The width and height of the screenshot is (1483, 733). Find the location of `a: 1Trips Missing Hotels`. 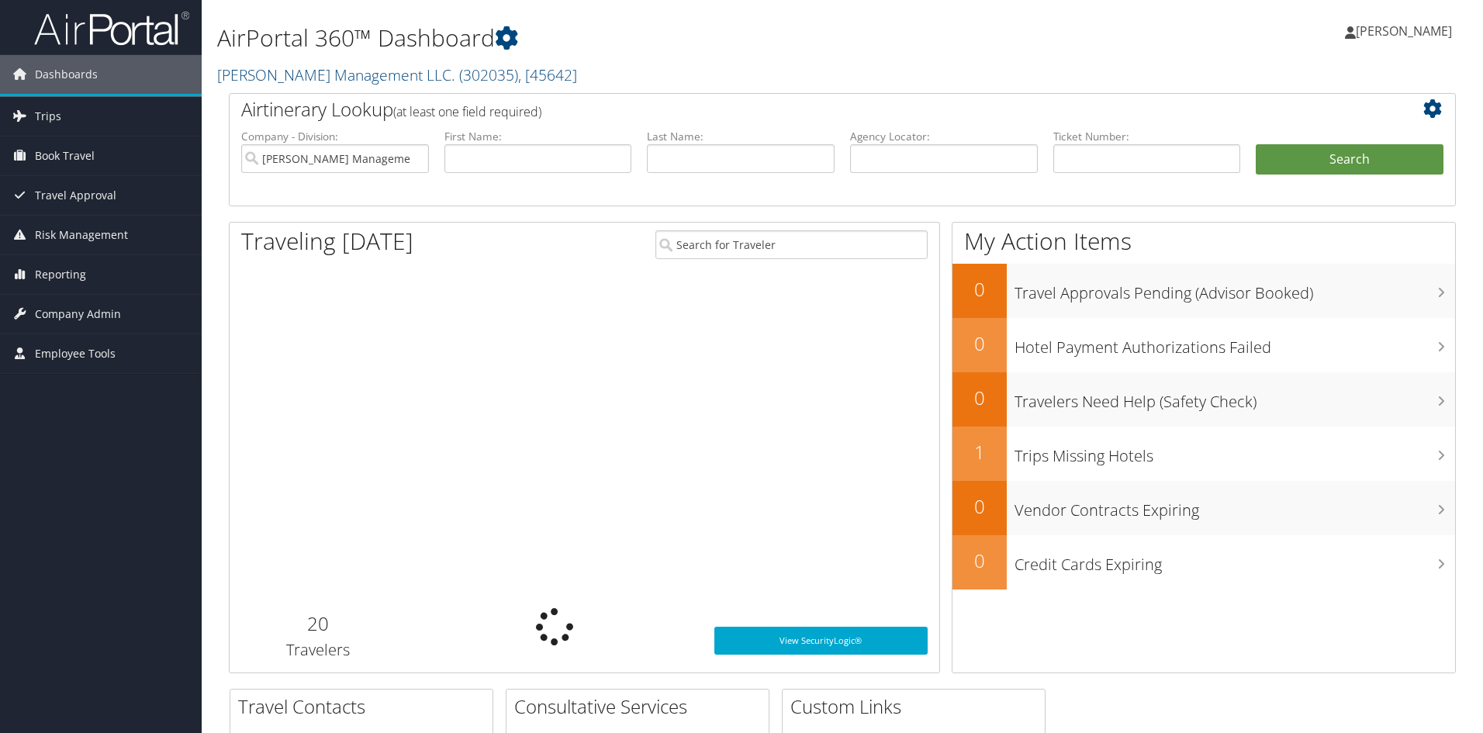

a: 1Trips Missing Hotels is located at coordinates (1204, 454).